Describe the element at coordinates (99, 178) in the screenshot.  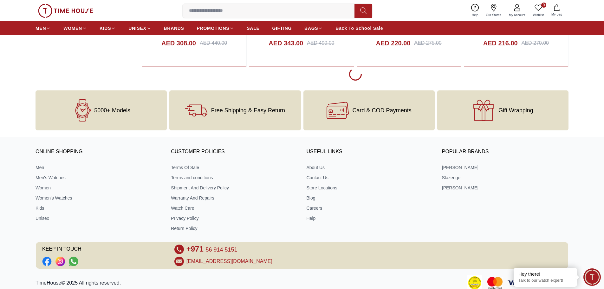
I see `a: Men's Watches` at that location.